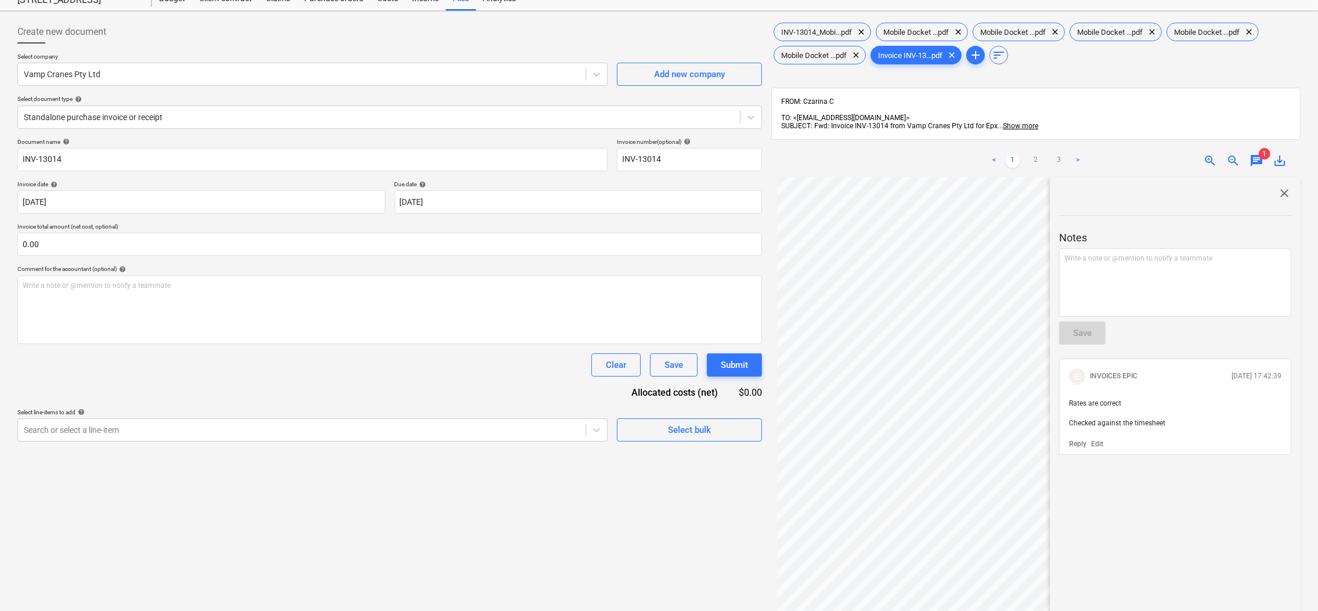 This screenshot has height=611, width=1318. Describe the element at coordinates (1036, 161) in the screenshot. I see `a: Page 2` at that location.